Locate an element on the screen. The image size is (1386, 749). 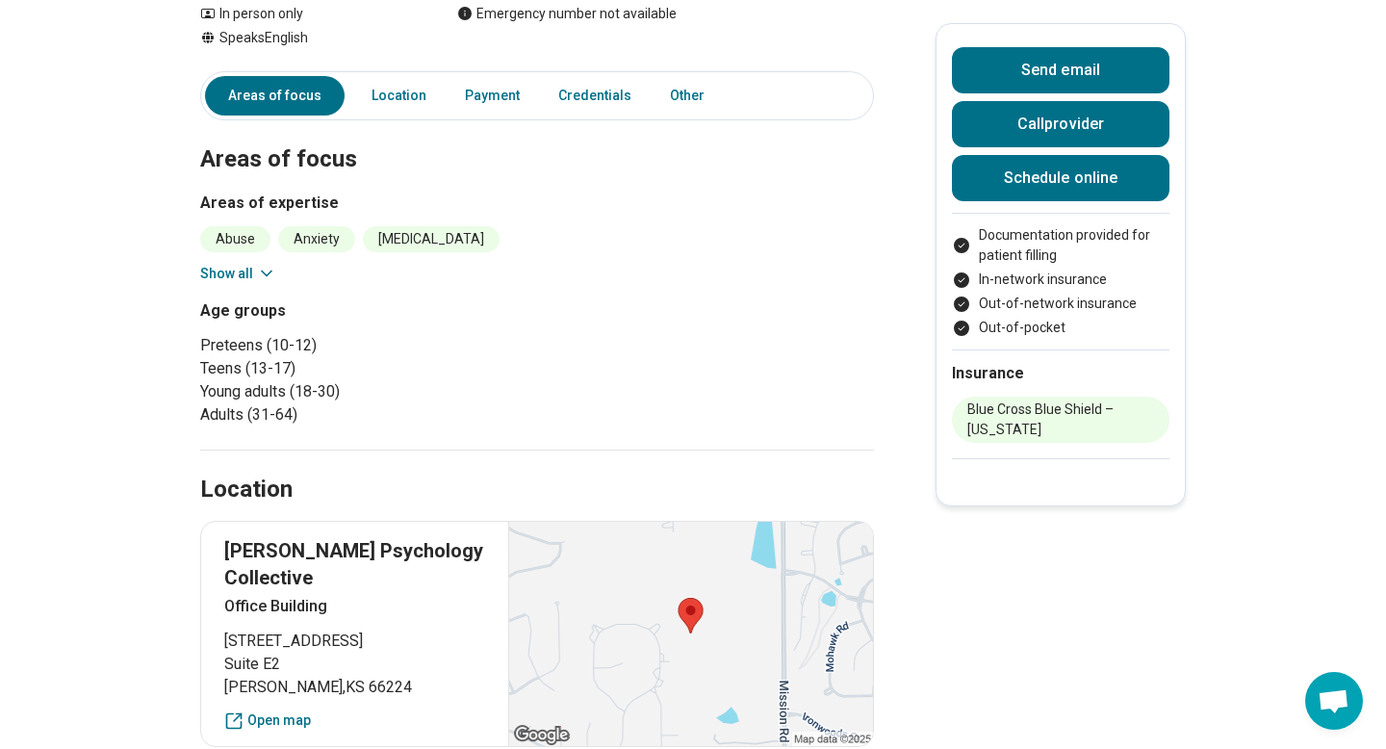
div: Emergency number not available is located at coordinates (567, 13).